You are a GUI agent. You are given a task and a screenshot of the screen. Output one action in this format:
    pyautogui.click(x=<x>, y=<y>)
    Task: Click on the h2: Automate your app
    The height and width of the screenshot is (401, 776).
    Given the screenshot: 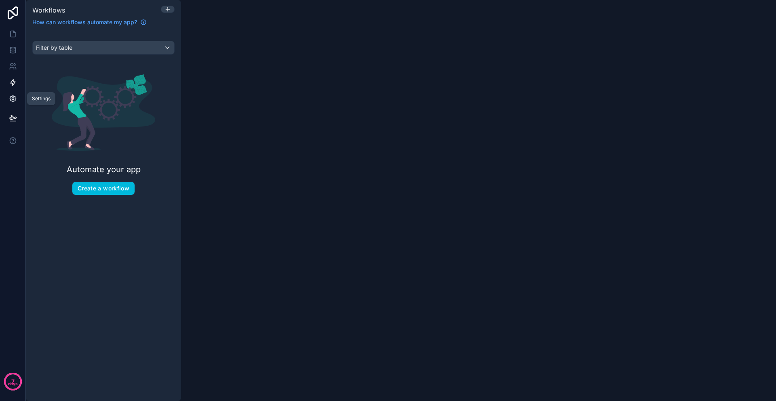 What is the action you would take?
    pyautogui.click(x=103, y=169)
    